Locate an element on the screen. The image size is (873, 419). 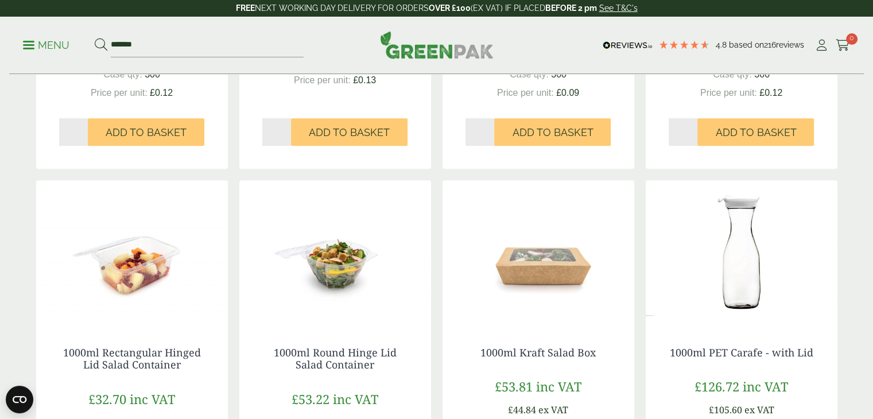
span: £0.13 is located at coordinates (365, 80).